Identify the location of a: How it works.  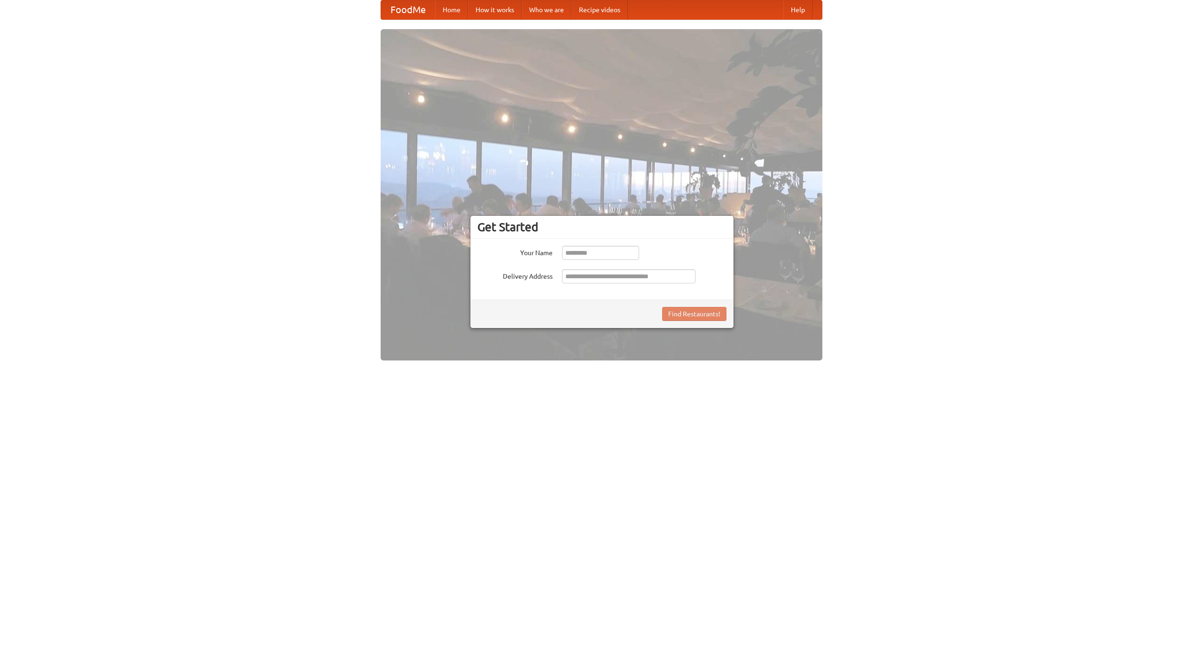
(495, 10).